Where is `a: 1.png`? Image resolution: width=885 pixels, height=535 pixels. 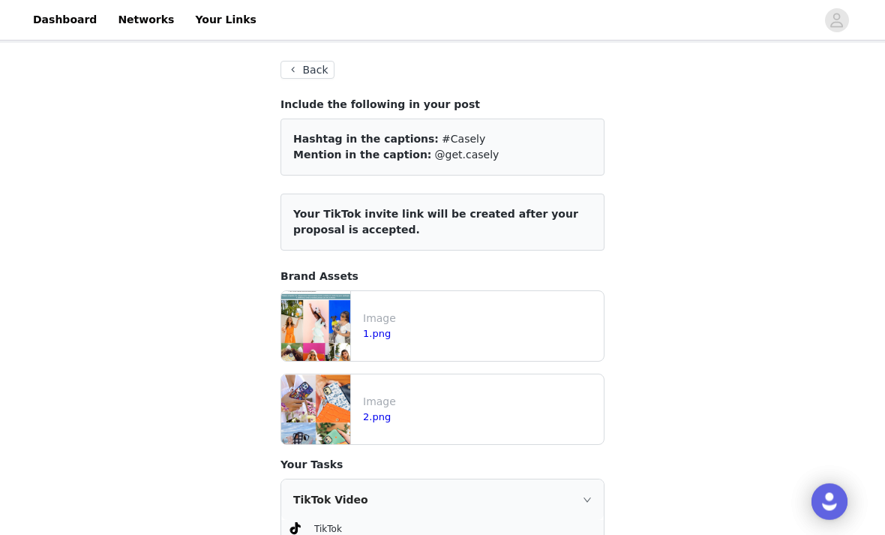 a: 1.png is located at coordinates (376, 334).